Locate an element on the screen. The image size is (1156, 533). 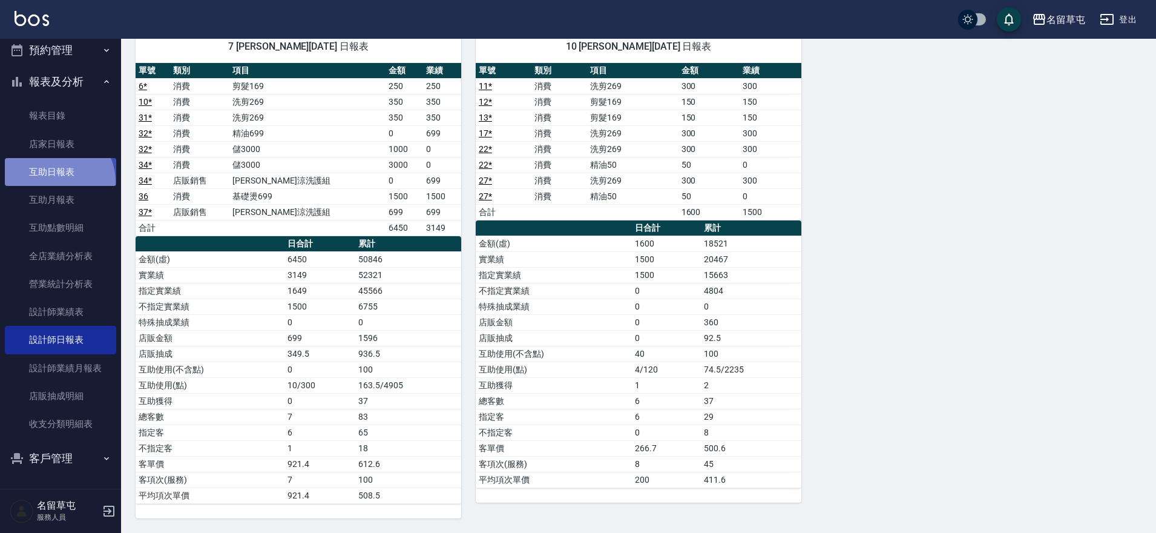
th: 金額 is located at coordinates (404, 71).